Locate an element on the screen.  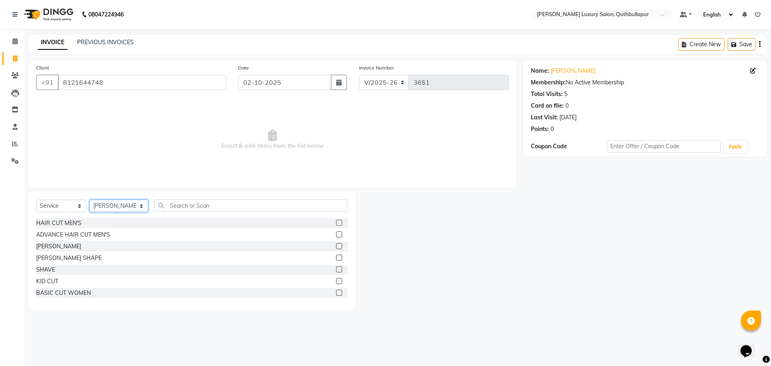
div: Points: is located at coordinates (540, 129).